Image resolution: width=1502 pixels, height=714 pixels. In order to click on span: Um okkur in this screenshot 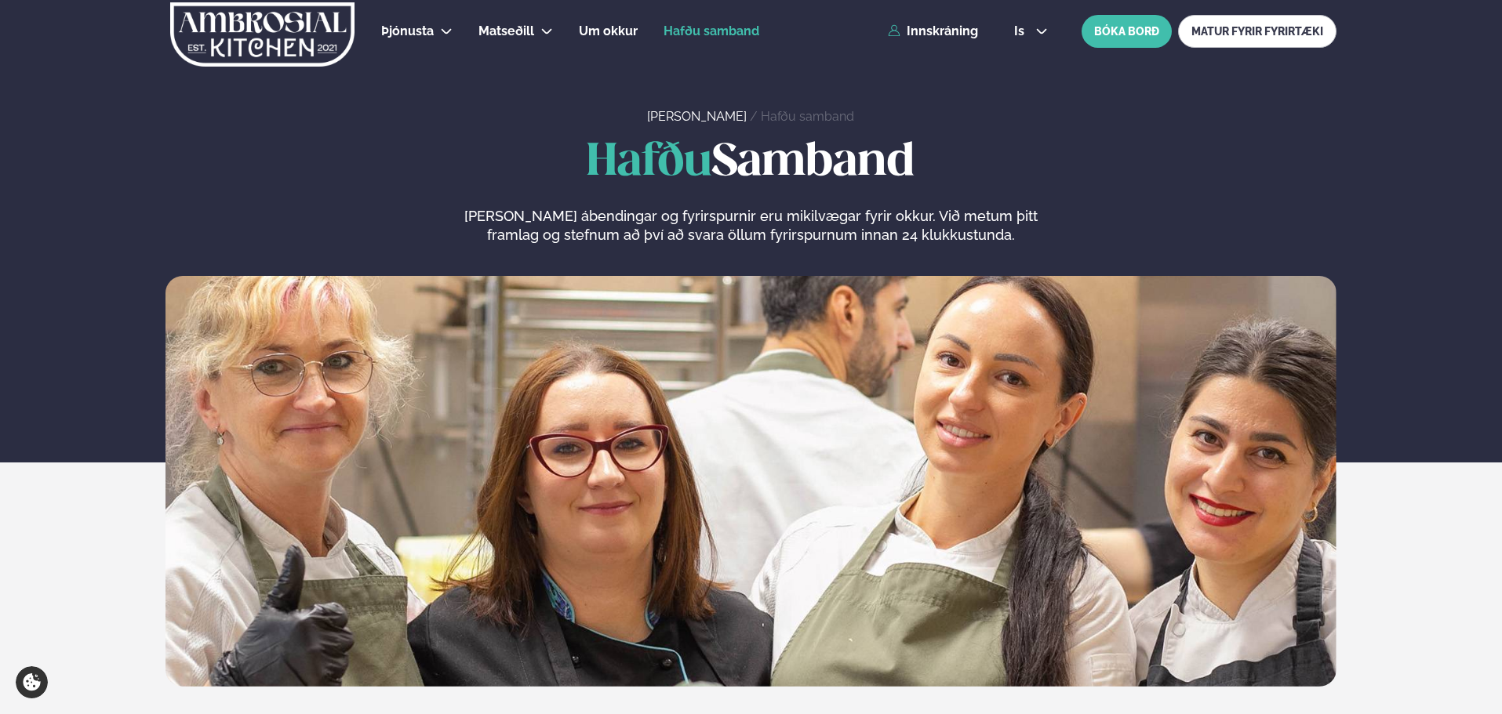, I will do `click(608, 31)`.